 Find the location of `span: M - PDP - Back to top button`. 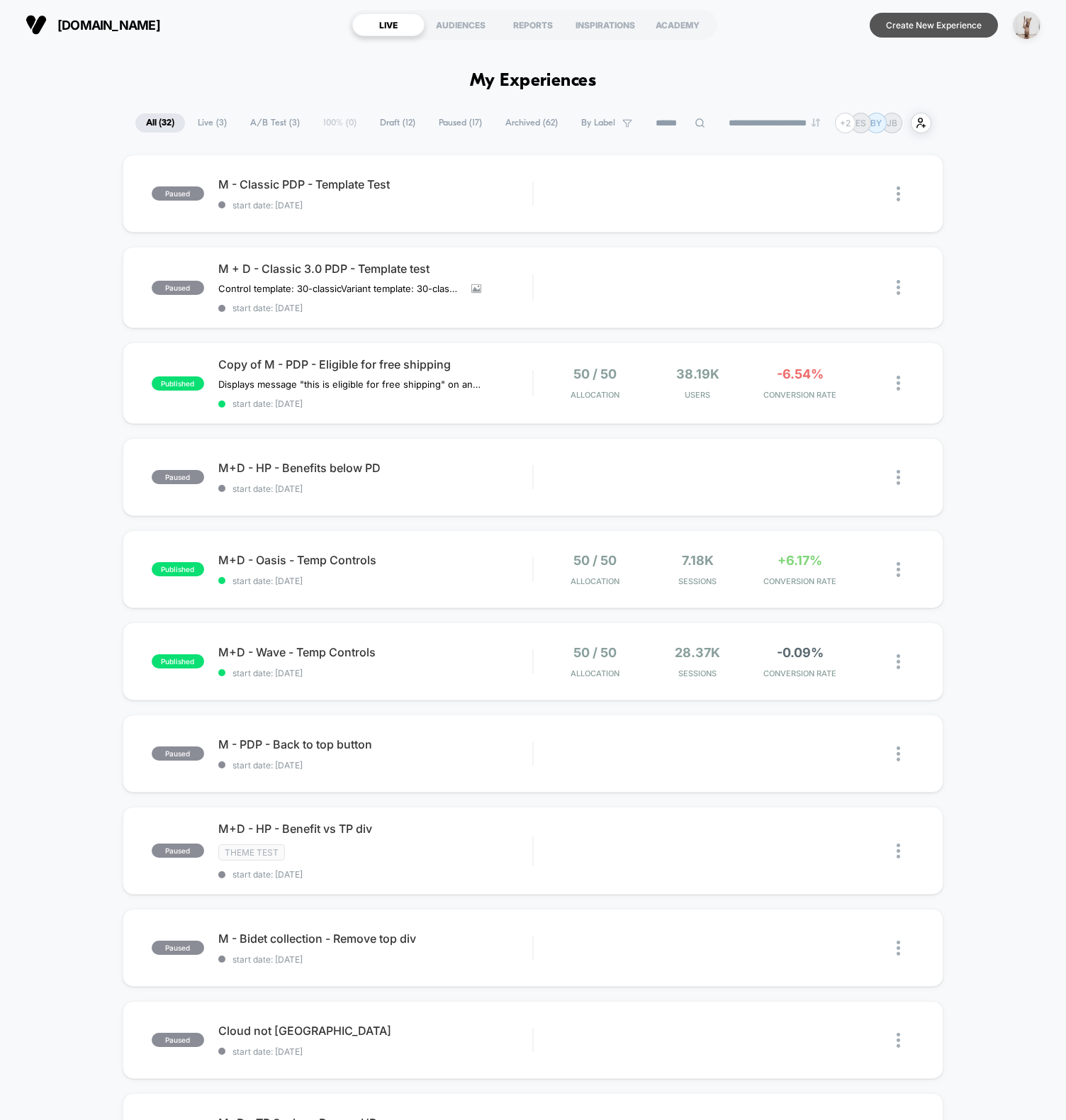

span: M - PDP - Back to top button is located at coordinates (375, 745).